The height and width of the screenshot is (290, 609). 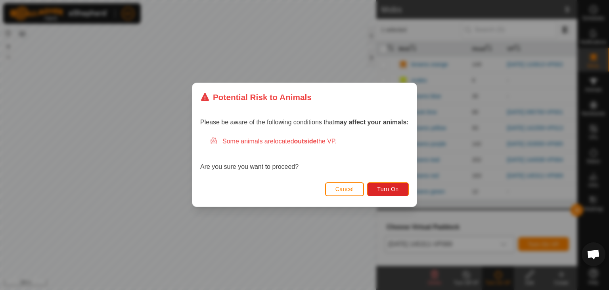 What do you see at coordinates (305, 122) in the screenshot?
I see `span: Please be aware of the following conditions that` at bounding box center [305, 122].